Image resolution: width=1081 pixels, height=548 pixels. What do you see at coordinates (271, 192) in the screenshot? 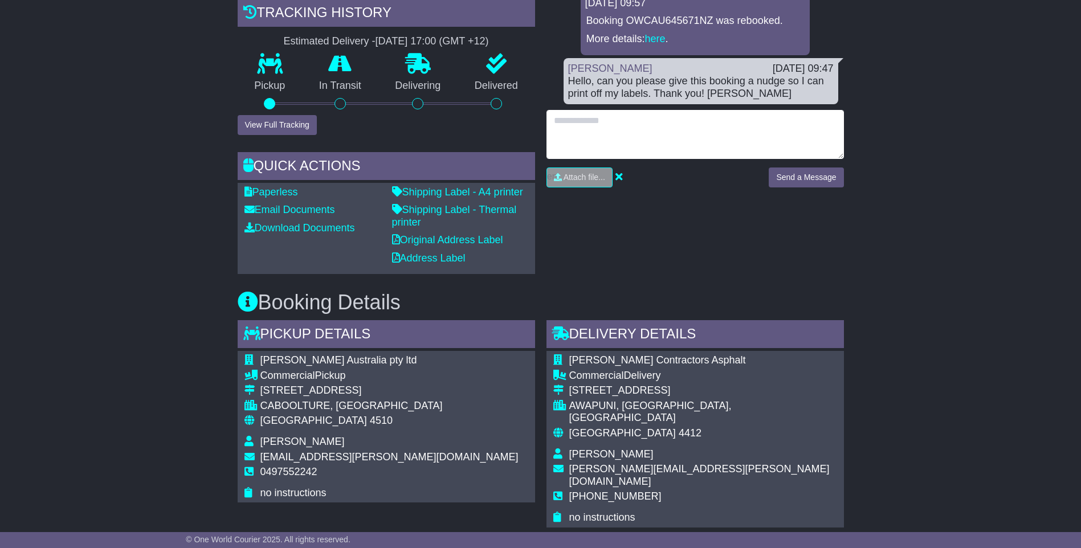
I see `a: Paperless` at bounding box center [271, 192].